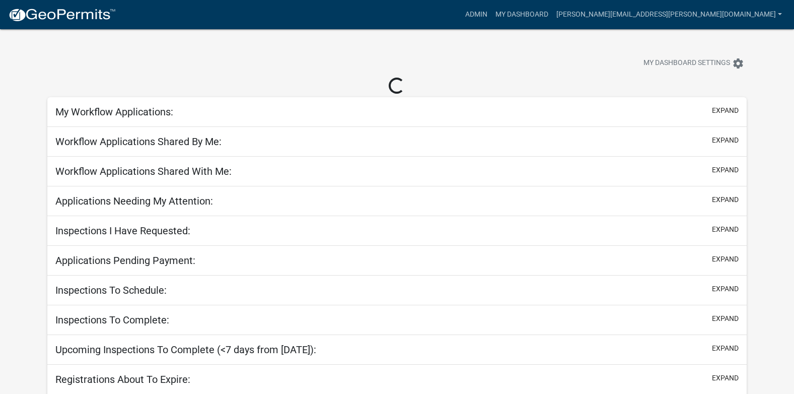 Image resolution: width=794 pixels, height=394 pixels. I want to click on h5: Inspections To Schedule:, so click(111, 290).